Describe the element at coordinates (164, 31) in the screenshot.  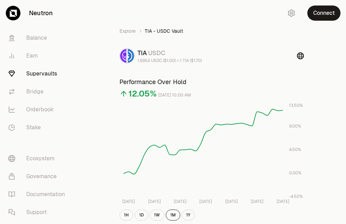
I see `span: TIA - USDC Vault` at that location.